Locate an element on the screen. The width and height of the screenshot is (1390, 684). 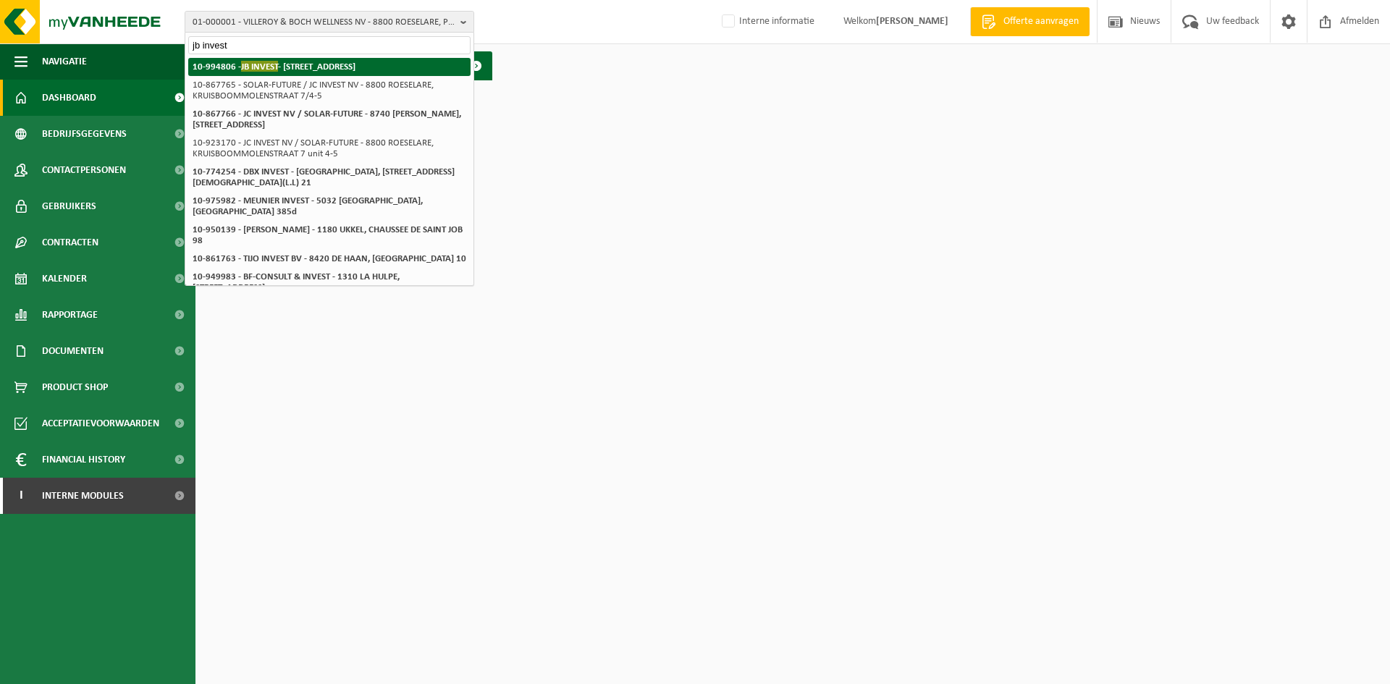
a: Offerte aanvragen is located at coordinates (1029, 22).